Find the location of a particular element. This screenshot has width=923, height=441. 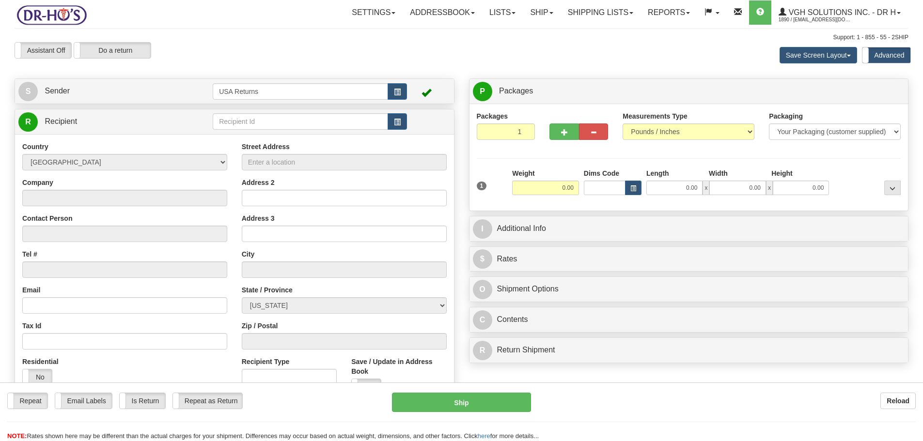

span: I is located at coordinates (483, 229).